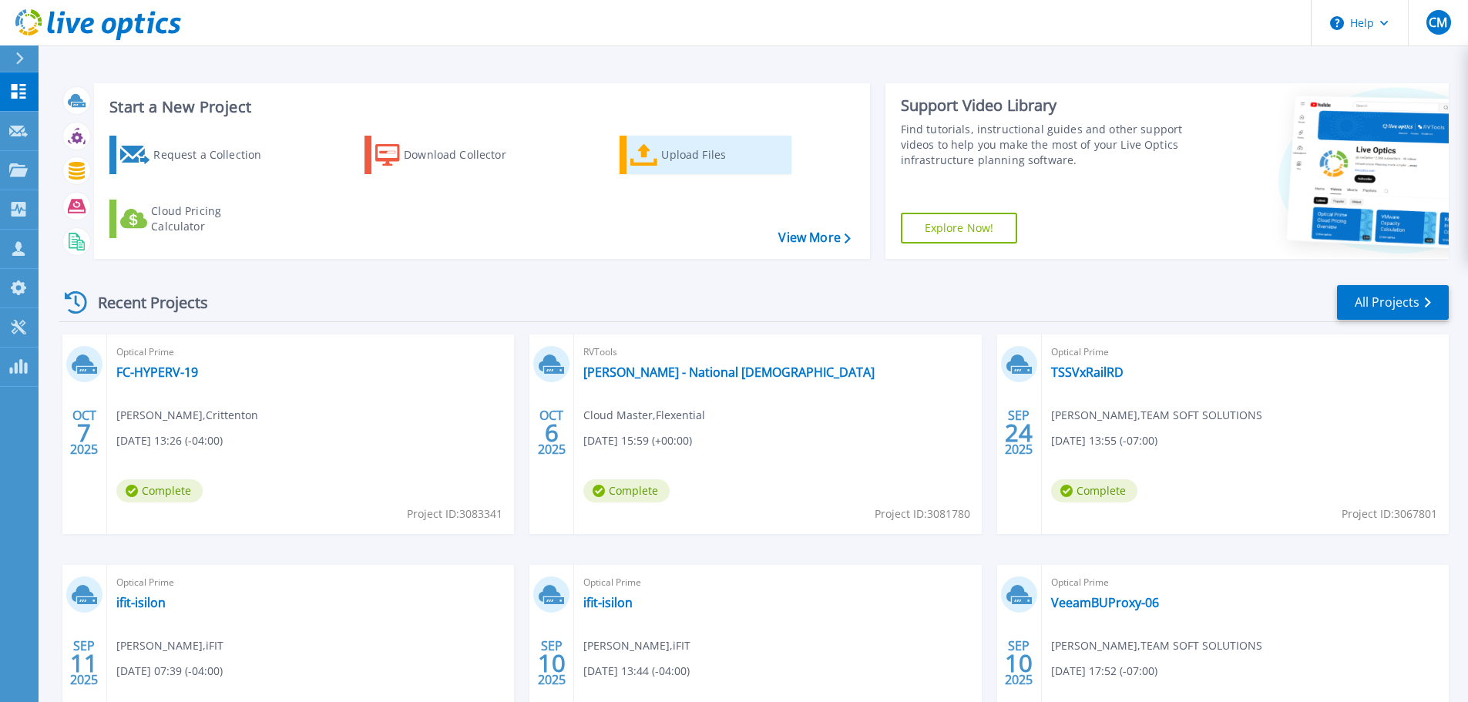 This screenshot has width=1468, height=702. I want to click on span: CM, so click(1438, 22).